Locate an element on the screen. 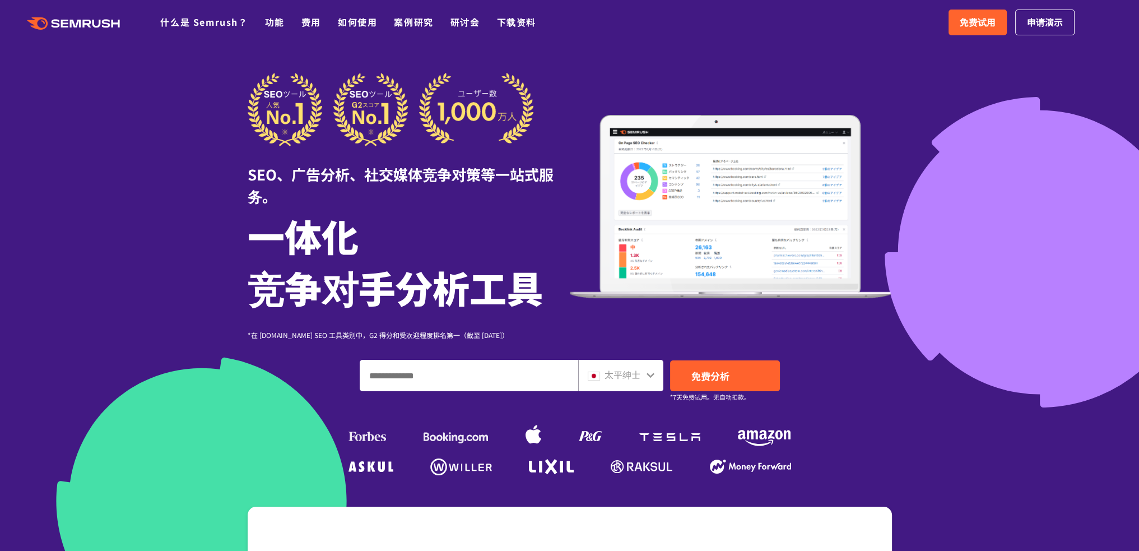 The height and width of the screenshot is (551, 1139). font: 案例研究 is located at coordinates (413, 22).